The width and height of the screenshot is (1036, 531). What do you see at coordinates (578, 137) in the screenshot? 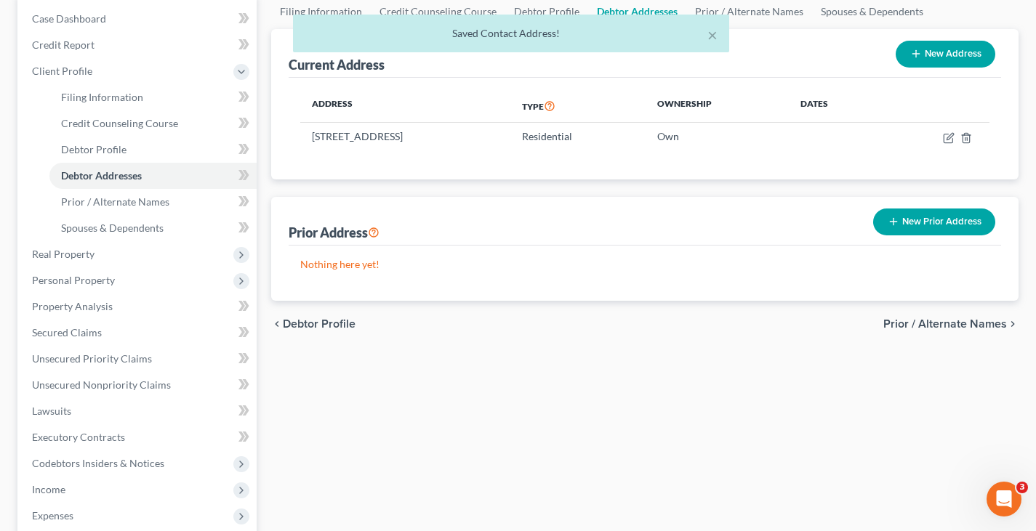
I see `td: Residential` at bounding box center [578, 137].